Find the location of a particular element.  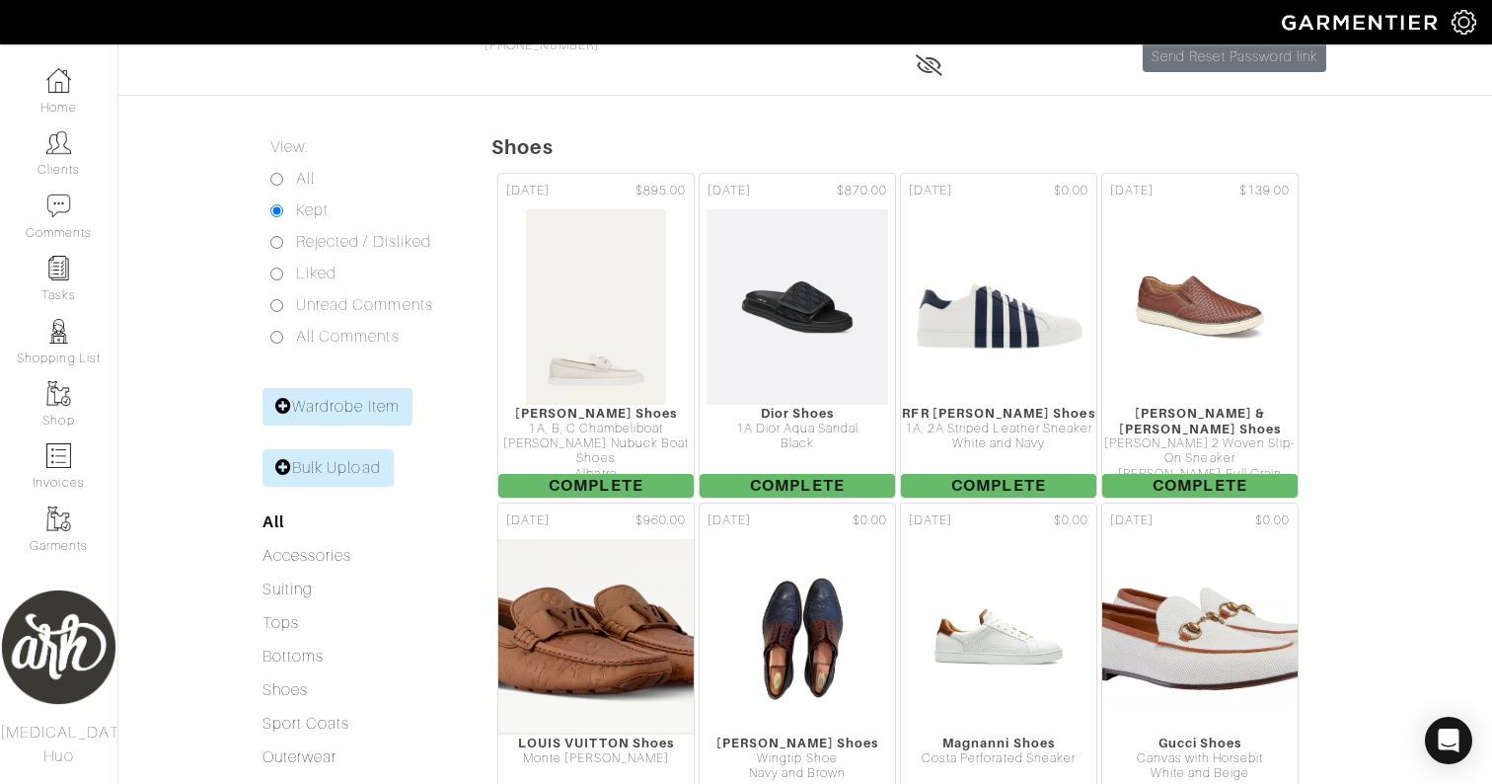

div: 1A, 2A Striped Leather Sneaker is located at coordinates (999, 428).